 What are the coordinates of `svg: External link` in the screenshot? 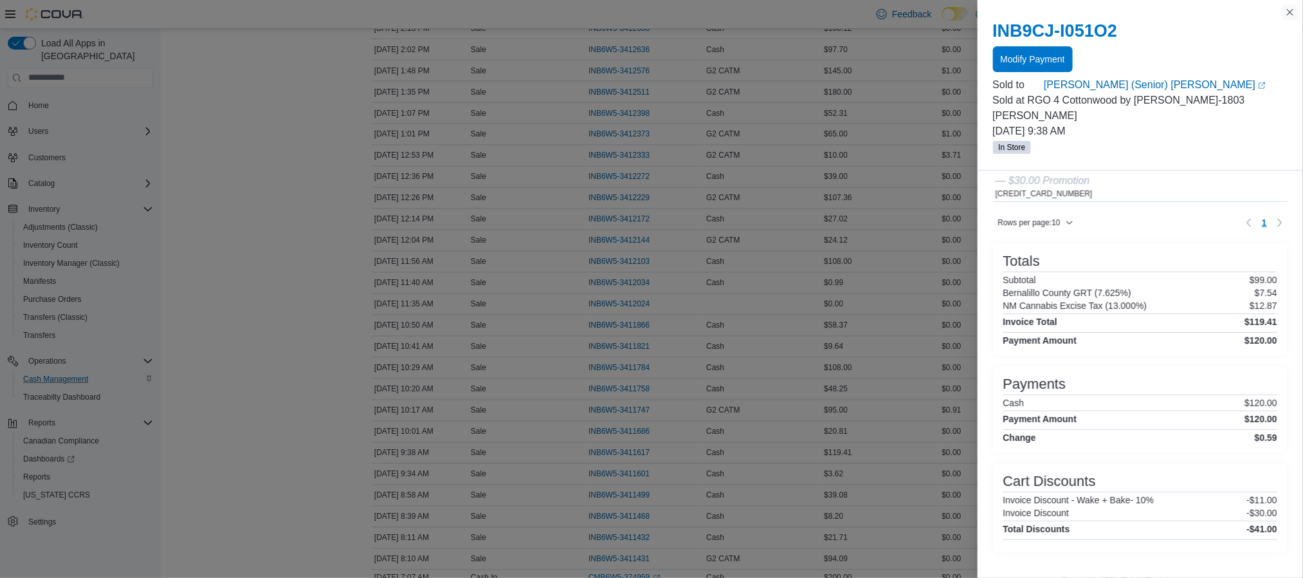 It's located at (1262, 86).